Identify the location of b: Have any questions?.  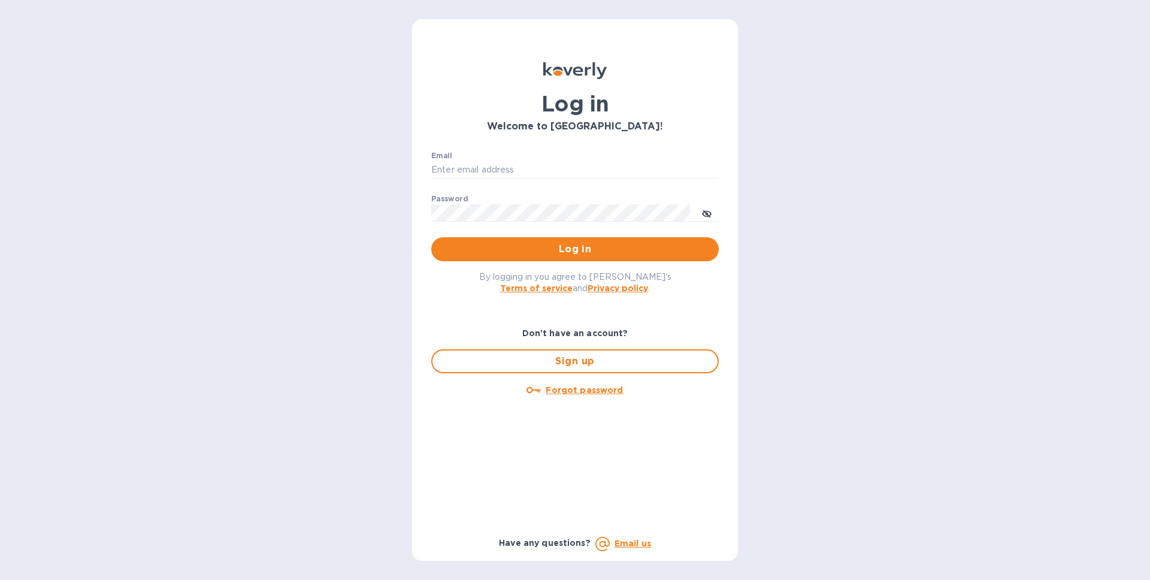
(544, 542).